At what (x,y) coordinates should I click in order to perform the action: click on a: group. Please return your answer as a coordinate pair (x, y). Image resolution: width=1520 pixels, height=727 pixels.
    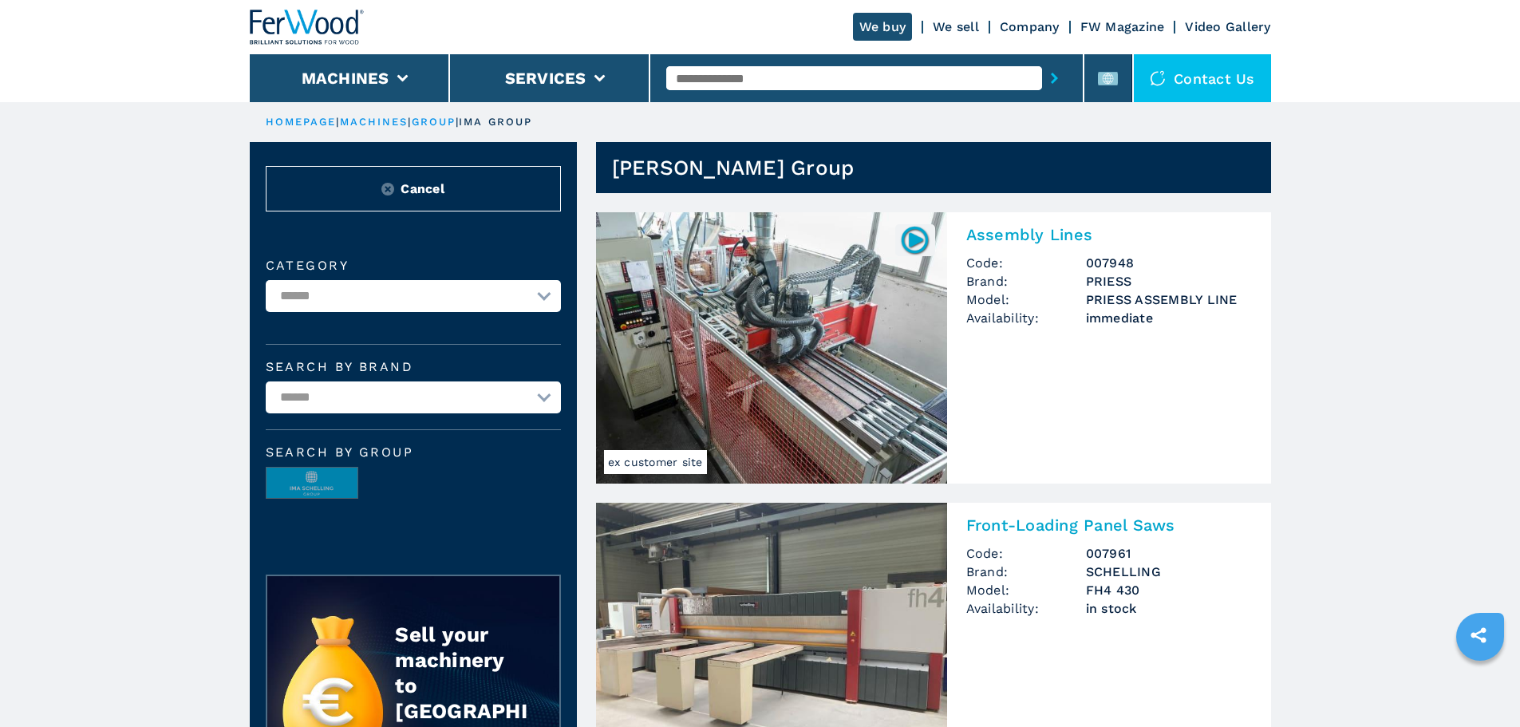
    Looking at the image, I should click on (434, 121).